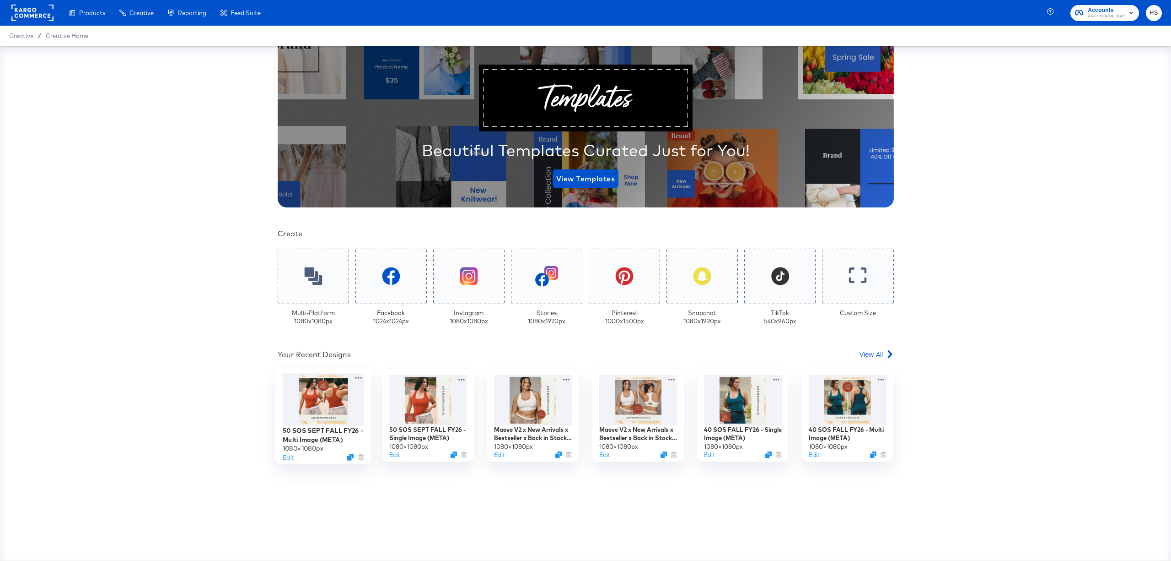 This screenshot has height=561, width=1171. Describe the element at coordinates (702, 317) in the screenshot. I see `div: Snapchat 1080 x 1920 px` at that location.